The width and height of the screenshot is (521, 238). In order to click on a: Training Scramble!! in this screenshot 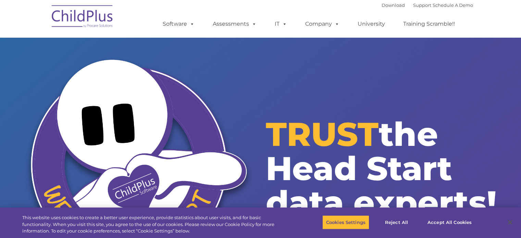, I will do `click(429, 24)`.